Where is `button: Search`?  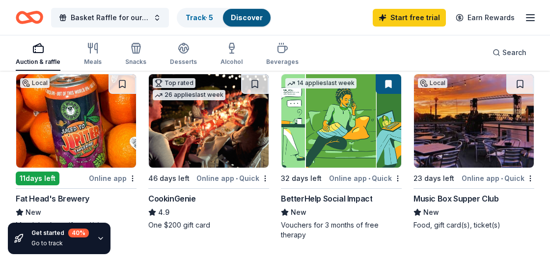
button: Search is located at coordinates (509, 53).